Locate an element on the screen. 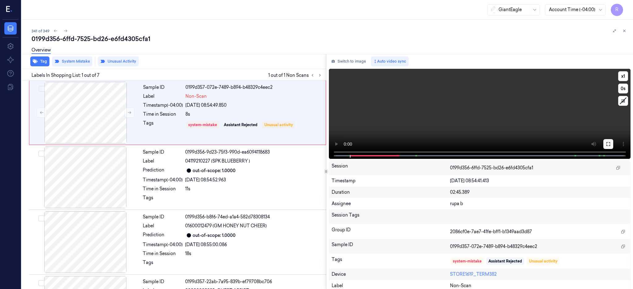 This screenshot has height=289, width=633. button: System Mistake is located at coordinates (72, 61).